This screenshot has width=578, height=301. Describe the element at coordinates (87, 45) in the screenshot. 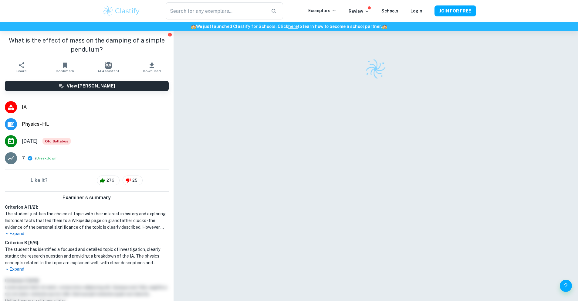

I see `h1: What is the effect of mass on the damping of a simple pendulum?` at that location.